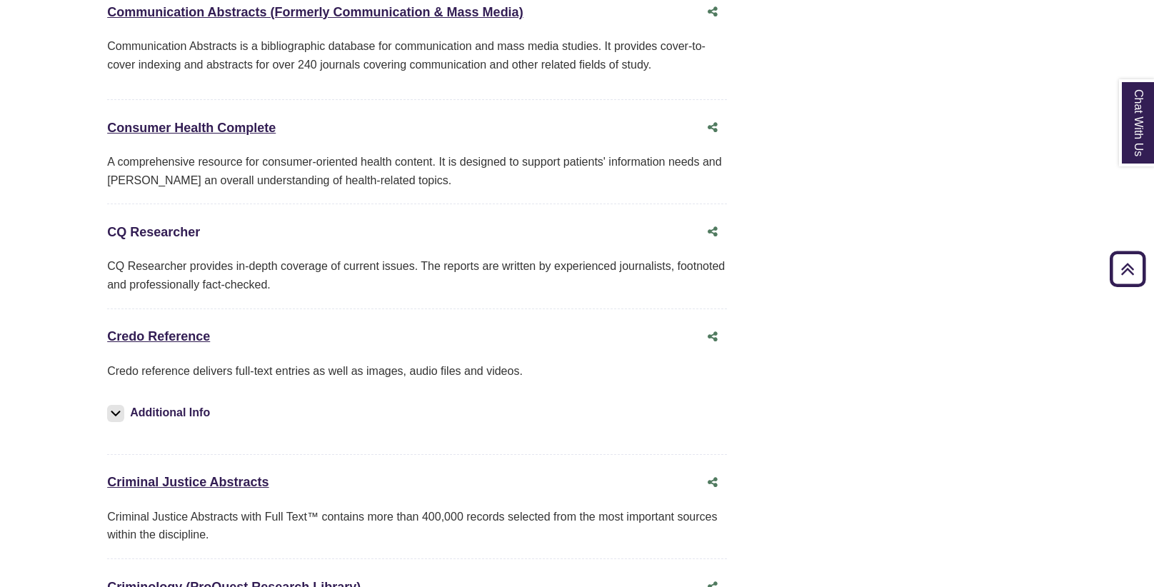  I want to click on a: Criminal Justice Abstracts, so click(188, 482).